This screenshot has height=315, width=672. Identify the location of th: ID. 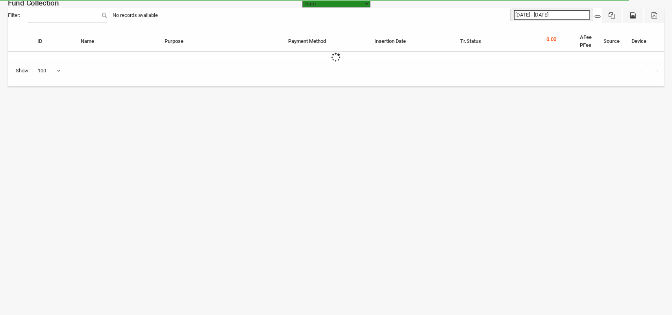
(53, 41).